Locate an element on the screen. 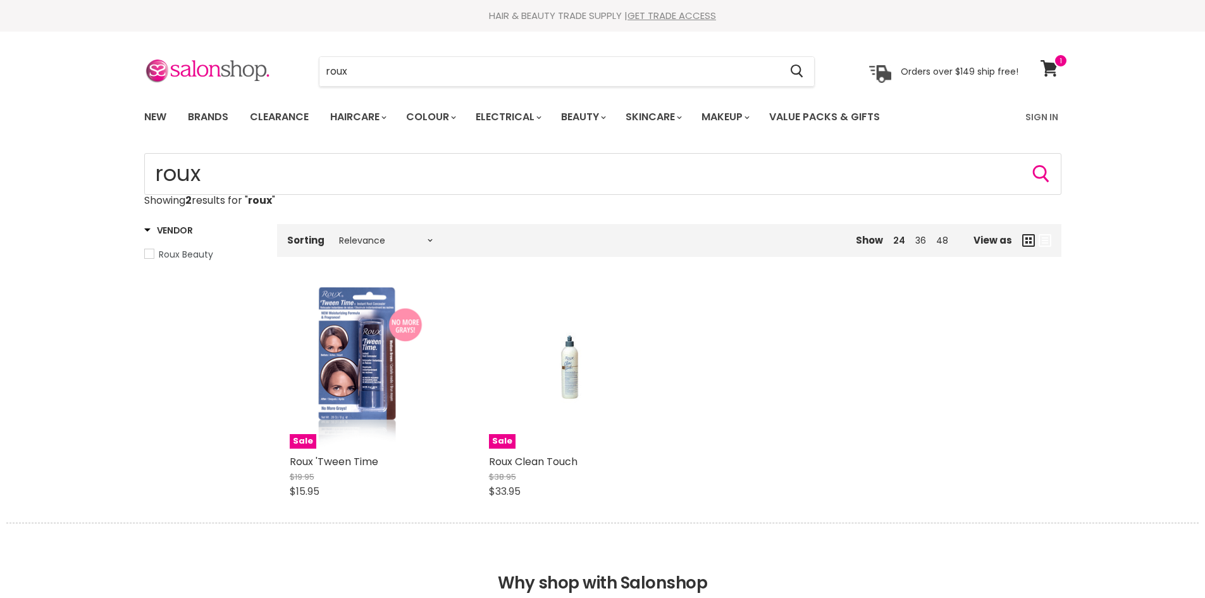 This screenshot has width=1205, height=598. a: Roux 'Tween TimeSale is located at coordinates (370, 367).